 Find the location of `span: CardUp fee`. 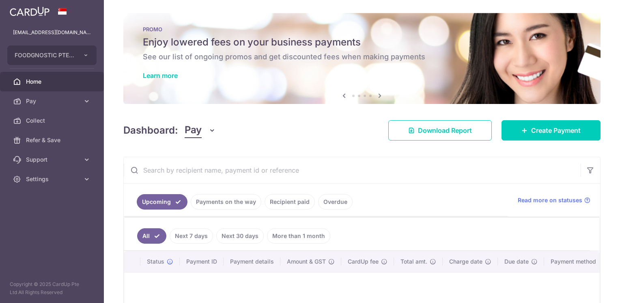

span: CardUp fee is located at coordinates (363, 261).